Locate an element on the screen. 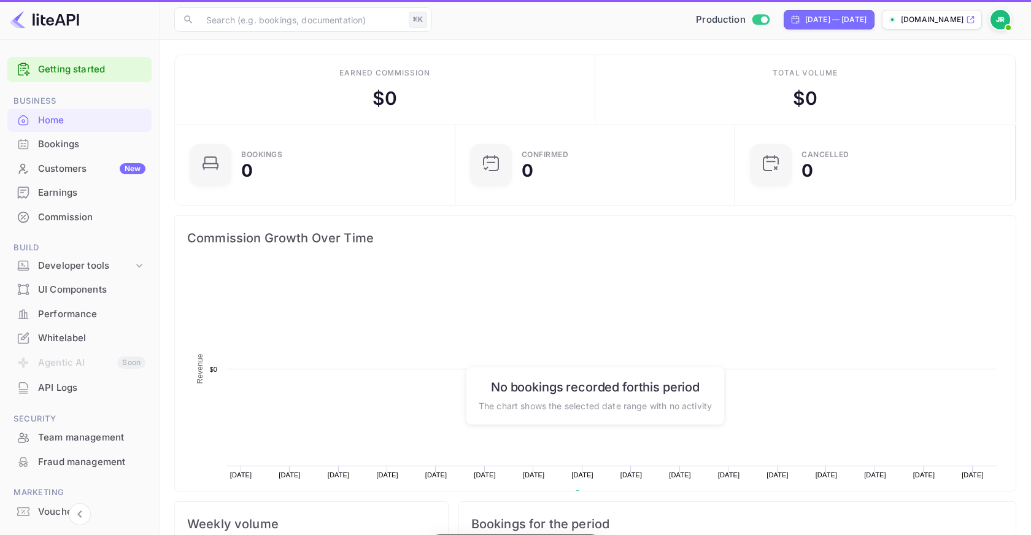 The width and height of the screenshot is (1031, 535). div: Switch to Sandbox mode is located at coordinates (732, 20).